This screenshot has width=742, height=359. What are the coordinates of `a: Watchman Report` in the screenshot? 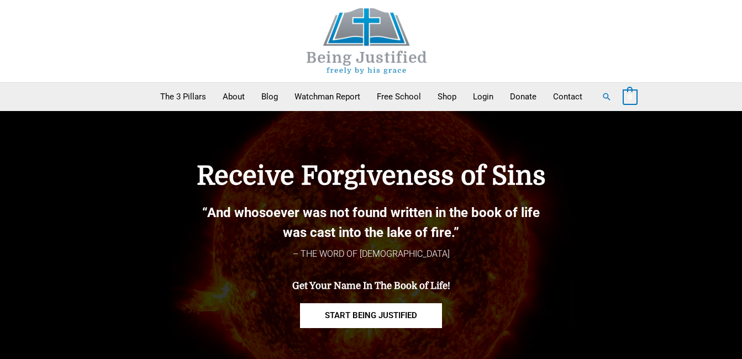 It's located at (327, 97).